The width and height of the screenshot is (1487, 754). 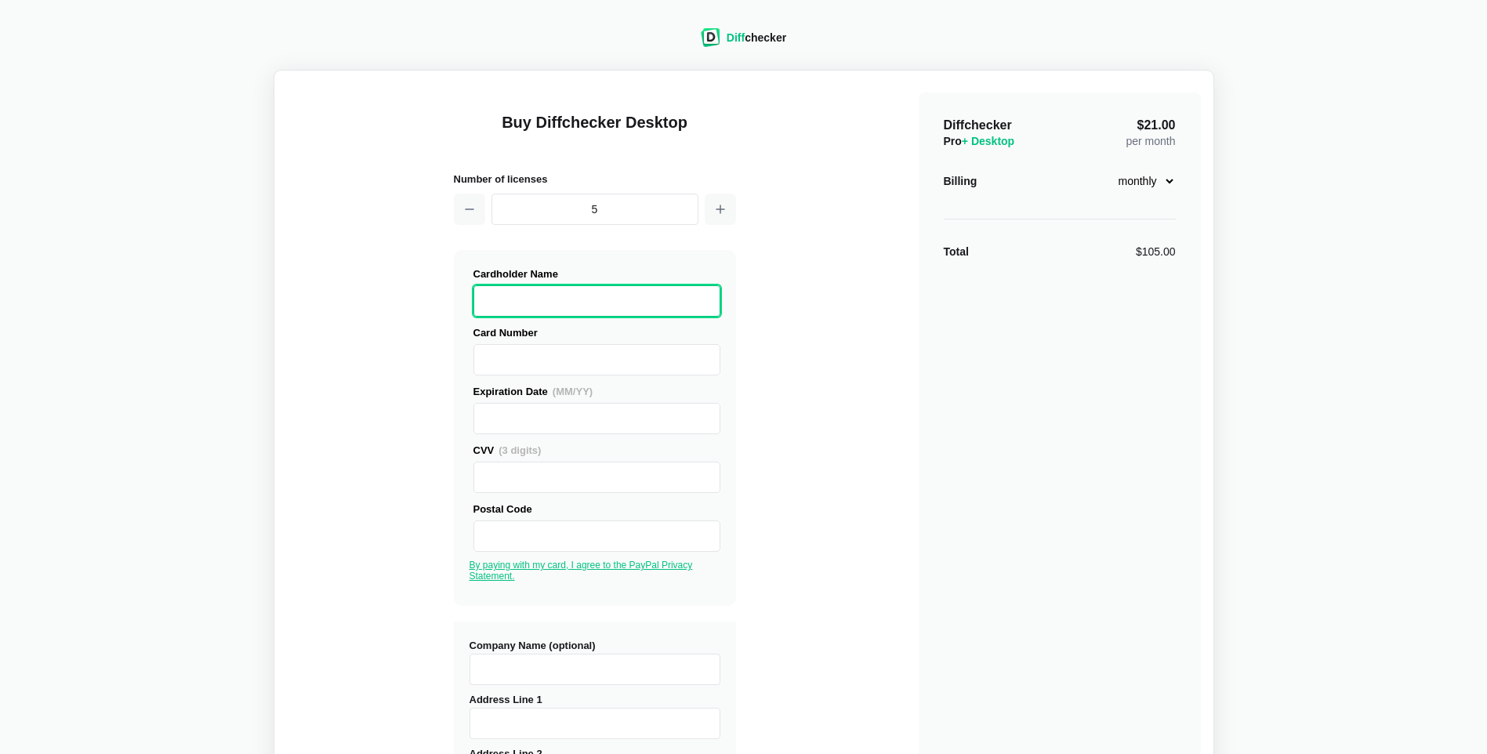 I want to click on label: Address Line 1, so click(x=595, y=717).